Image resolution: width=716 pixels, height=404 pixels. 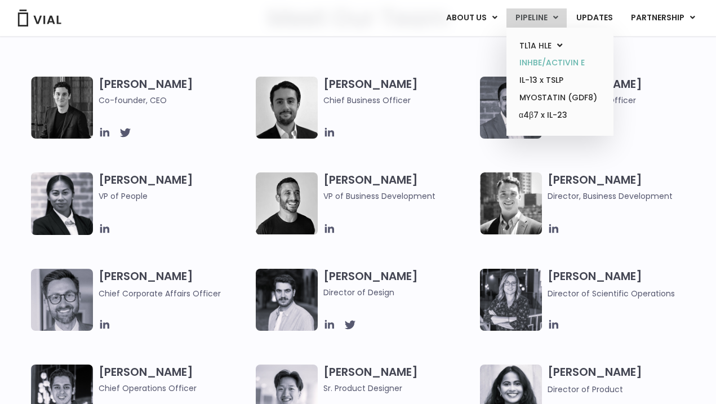 What do you see at coordinates (594, 18) in the screenshot?
I see `a: UPDATES` at bounding box center [594, 18].